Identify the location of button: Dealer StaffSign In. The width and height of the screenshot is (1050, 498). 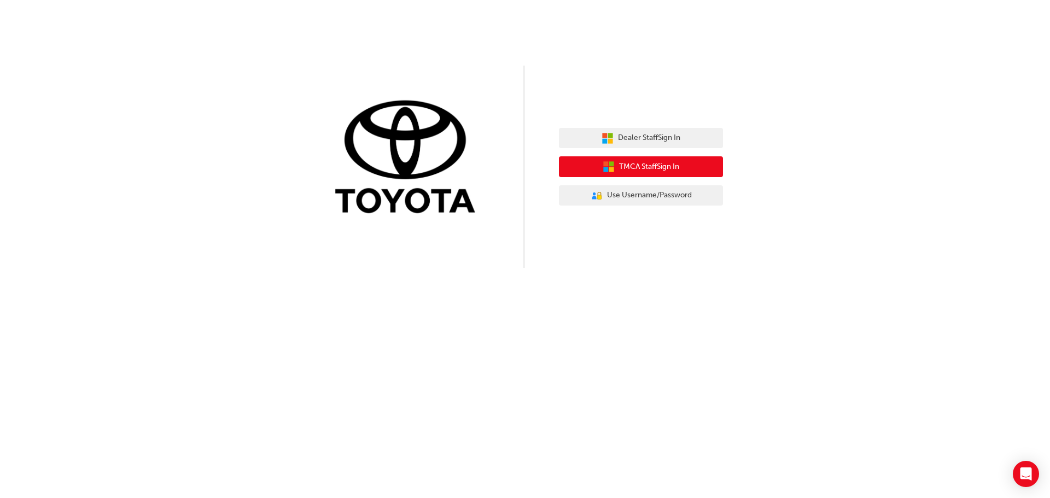
(641, 138).